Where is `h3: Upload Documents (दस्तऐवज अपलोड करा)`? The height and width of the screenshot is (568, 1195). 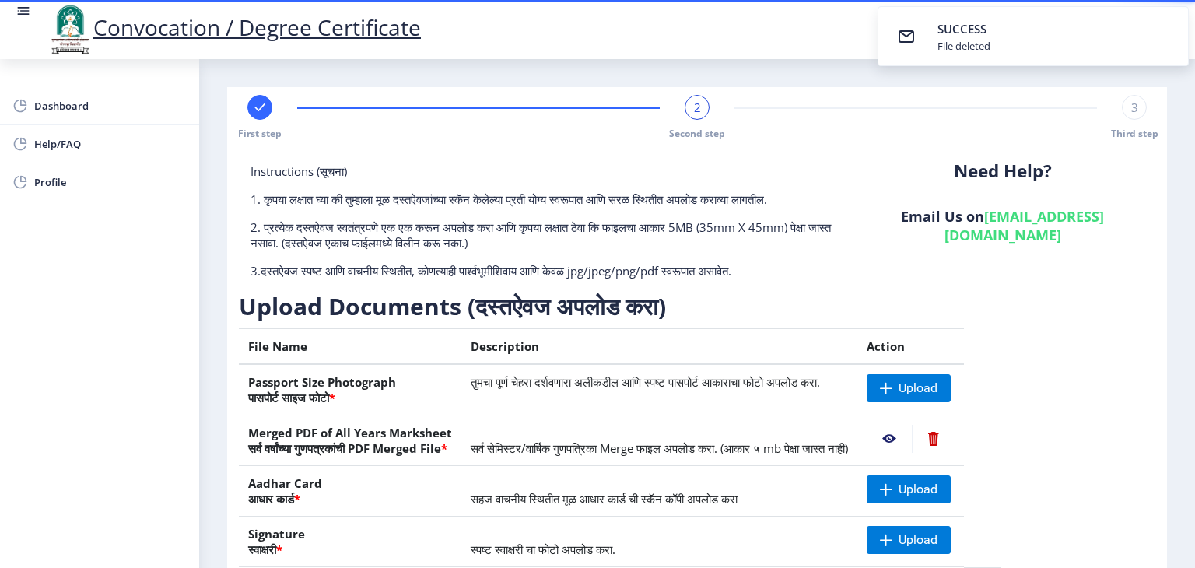
h3: Upload Documents (दस्तऐवज अपलोड करा) is located at coordinates (620, 307).